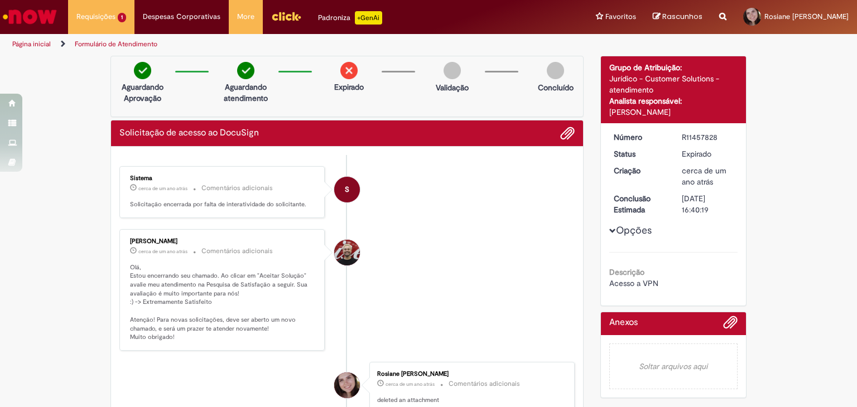 This screenshot has height=407, width=857. I want to click on div: 06/05/2024 17:46:35, so click(708, 176).